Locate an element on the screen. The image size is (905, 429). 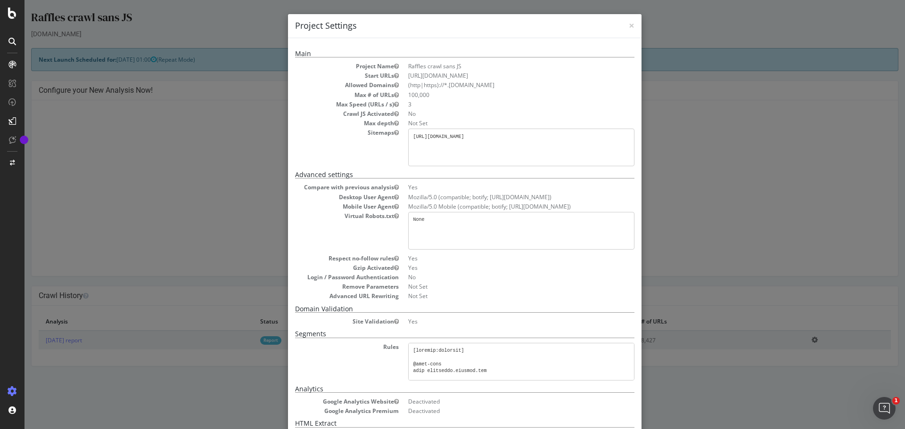
dt: Max # of URLs is located at coordinates (322, 95).